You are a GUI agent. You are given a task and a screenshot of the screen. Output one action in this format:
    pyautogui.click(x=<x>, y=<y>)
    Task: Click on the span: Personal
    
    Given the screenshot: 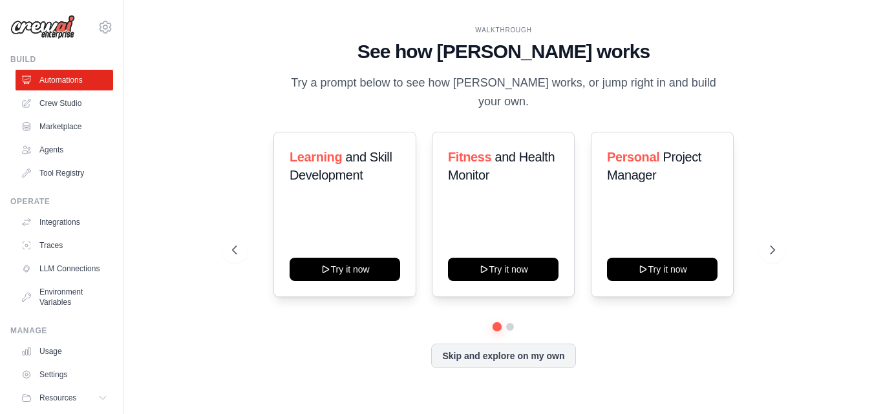 What is the action you would take?
    pyautogui.click(x=633, y=157)
    